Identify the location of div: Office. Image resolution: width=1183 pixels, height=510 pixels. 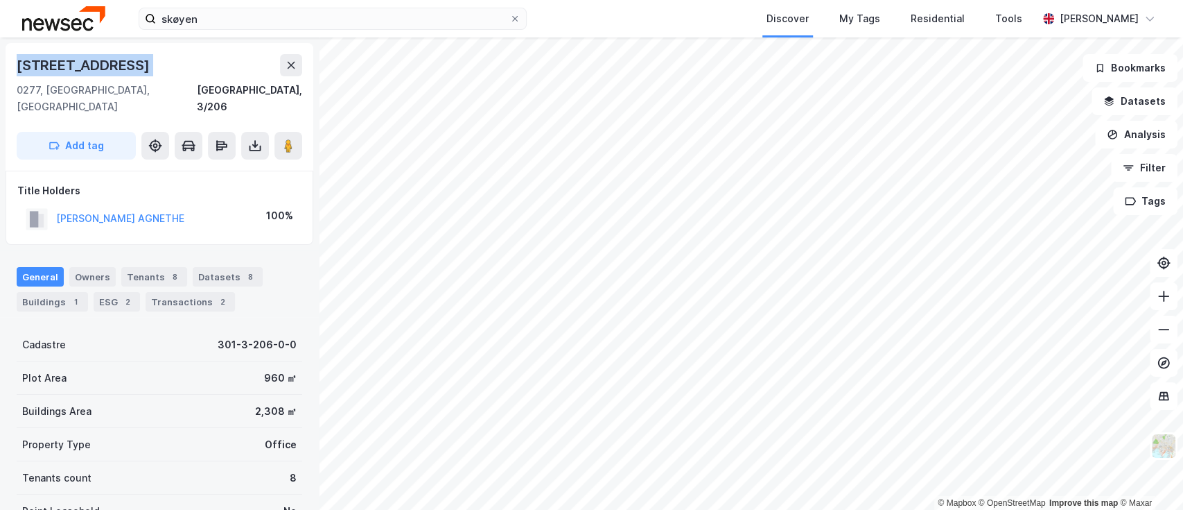
(281, 444).